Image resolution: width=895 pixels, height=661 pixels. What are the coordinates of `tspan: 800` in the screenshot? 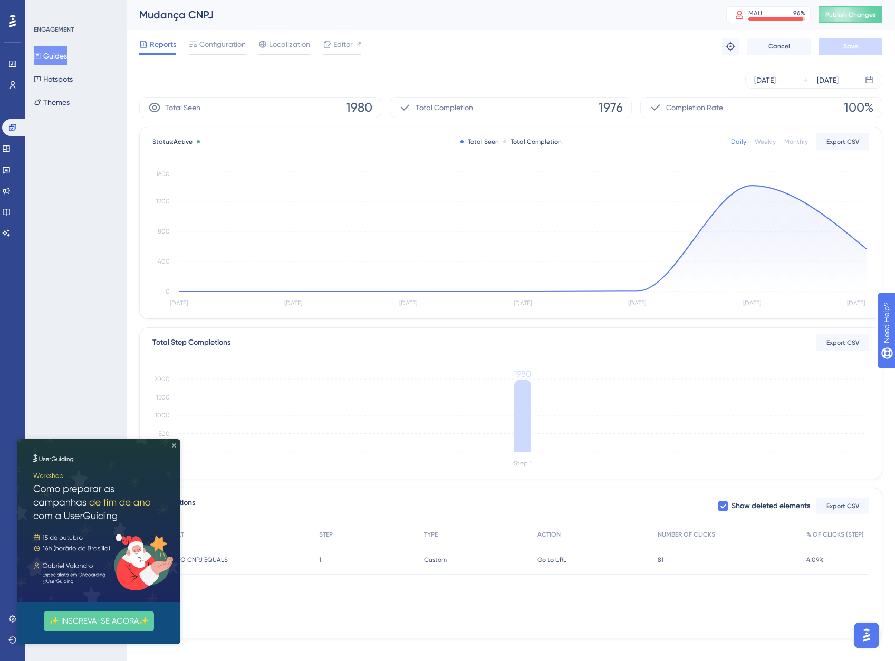 It's located at (163, 231).